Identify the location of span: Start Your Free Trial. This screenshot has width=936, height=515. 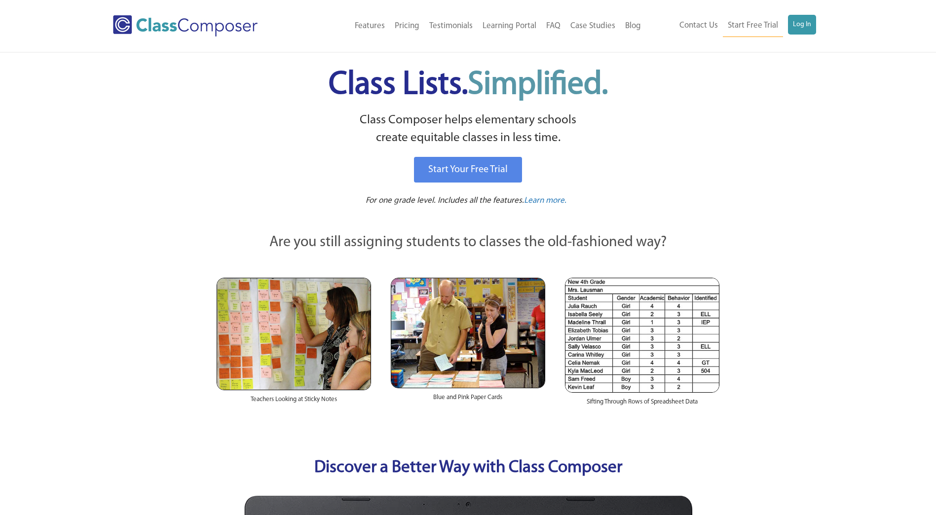
(468, 170).